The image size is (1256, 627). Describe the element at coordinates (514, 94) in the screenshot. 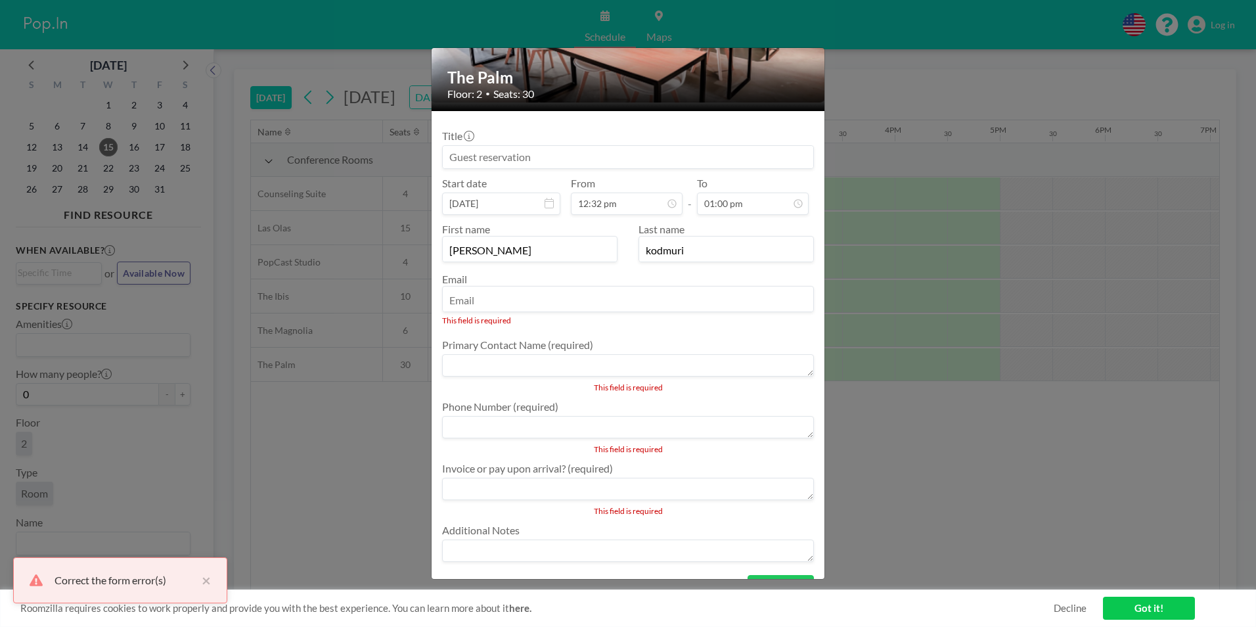

I see `span: Seats: 30` at that location.